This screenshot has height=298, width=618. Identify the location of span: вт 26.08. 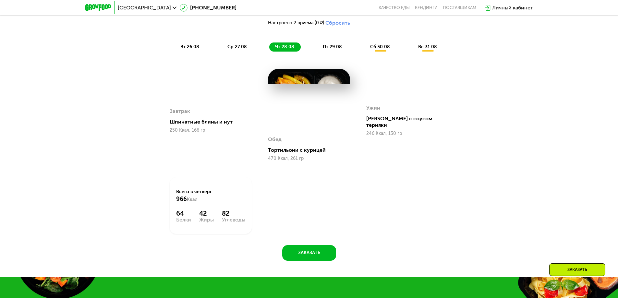
(190, 47).